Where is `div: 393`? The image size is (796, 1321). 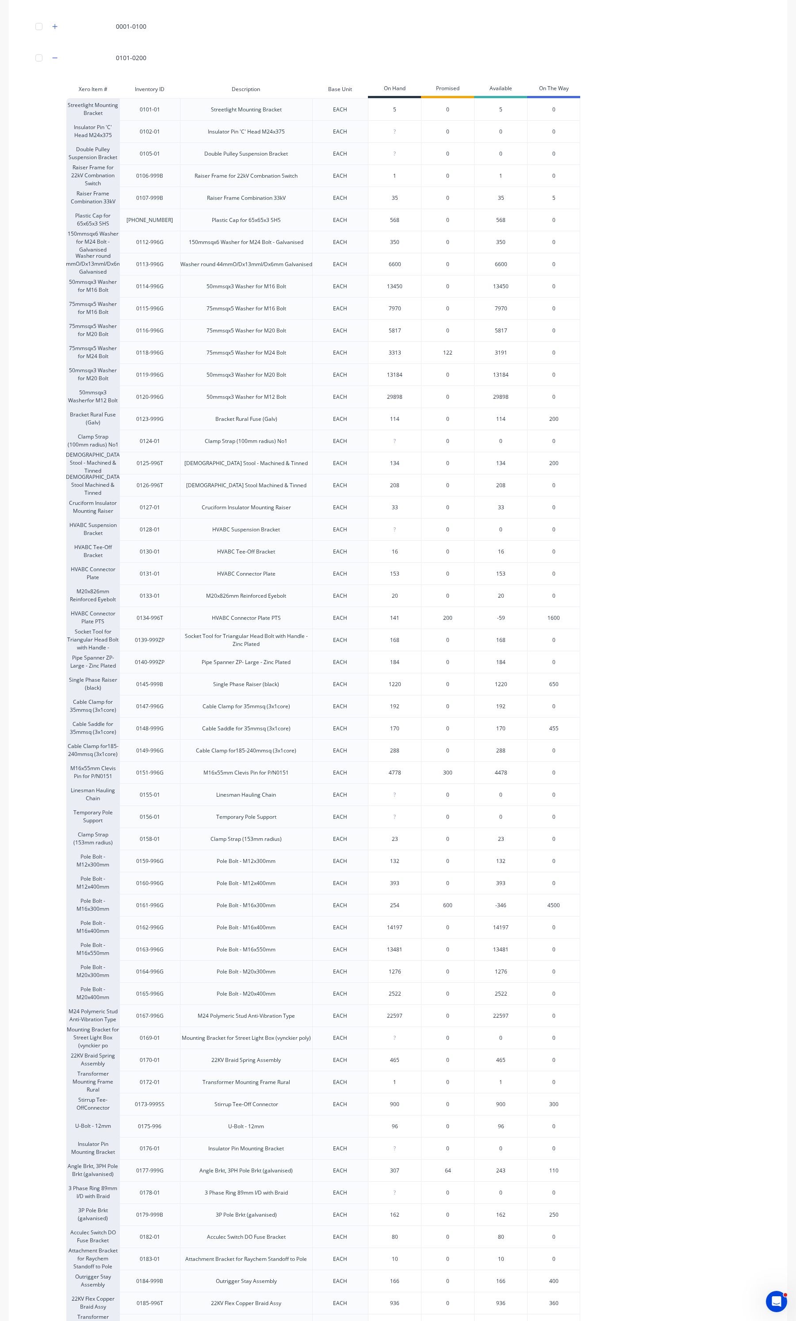
div: 393 is located at coordinates (500, 883).